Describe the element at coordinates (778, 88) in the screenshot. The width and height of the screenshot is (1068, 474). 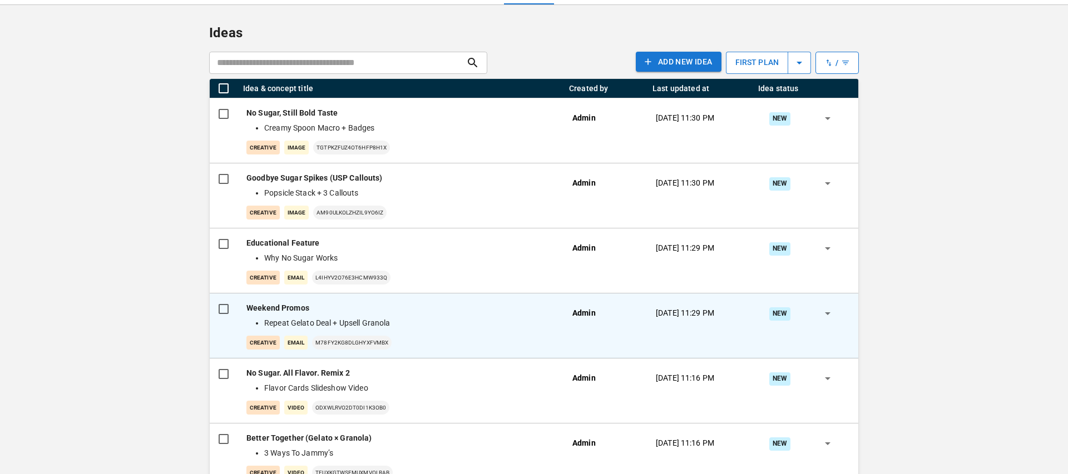
I see `div: Idea status` at that location.